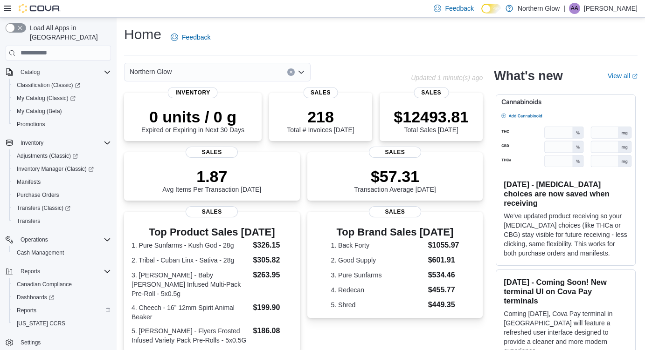 The image size is (645, 350). Describe the element at coordinates (377, 290) in the screenshot. I see `dt: 4. Redecan` at that location.